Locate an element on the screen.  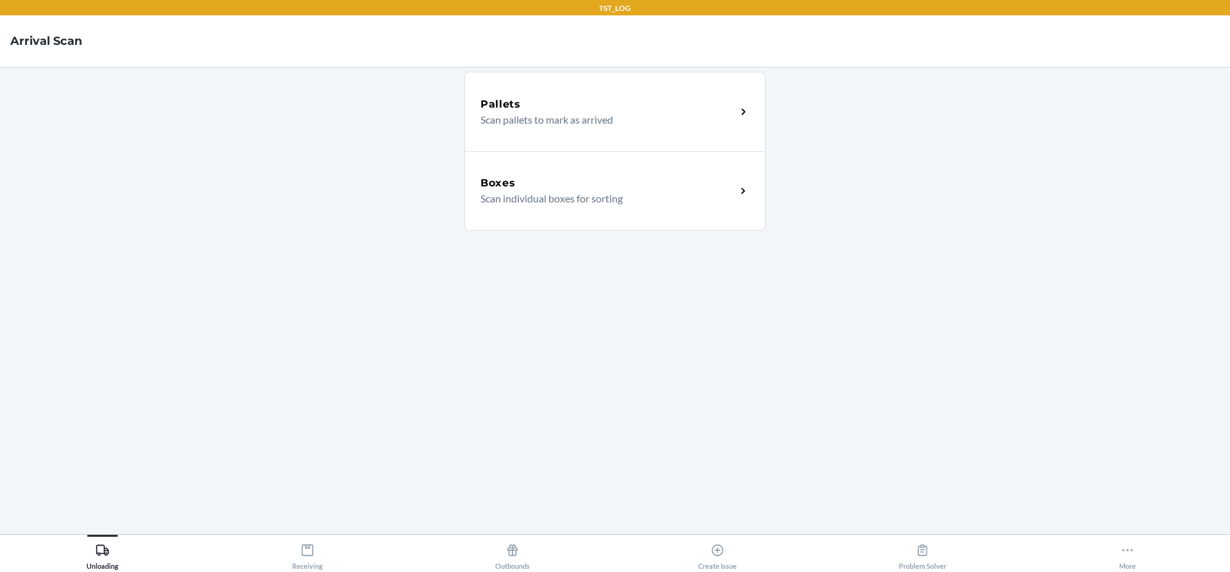
p: TST_LOG is located at coordinates (615, 8).